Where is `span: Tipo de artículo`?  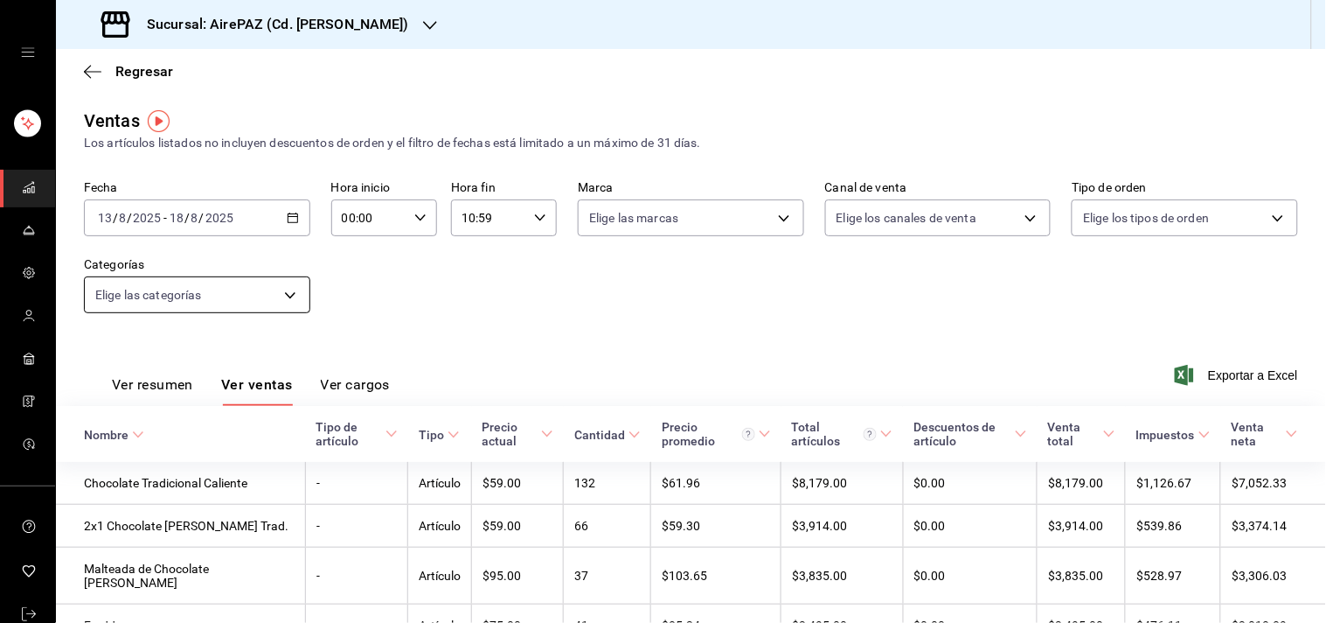
span: Tipo de artículo is located at coordinates (356, 434).